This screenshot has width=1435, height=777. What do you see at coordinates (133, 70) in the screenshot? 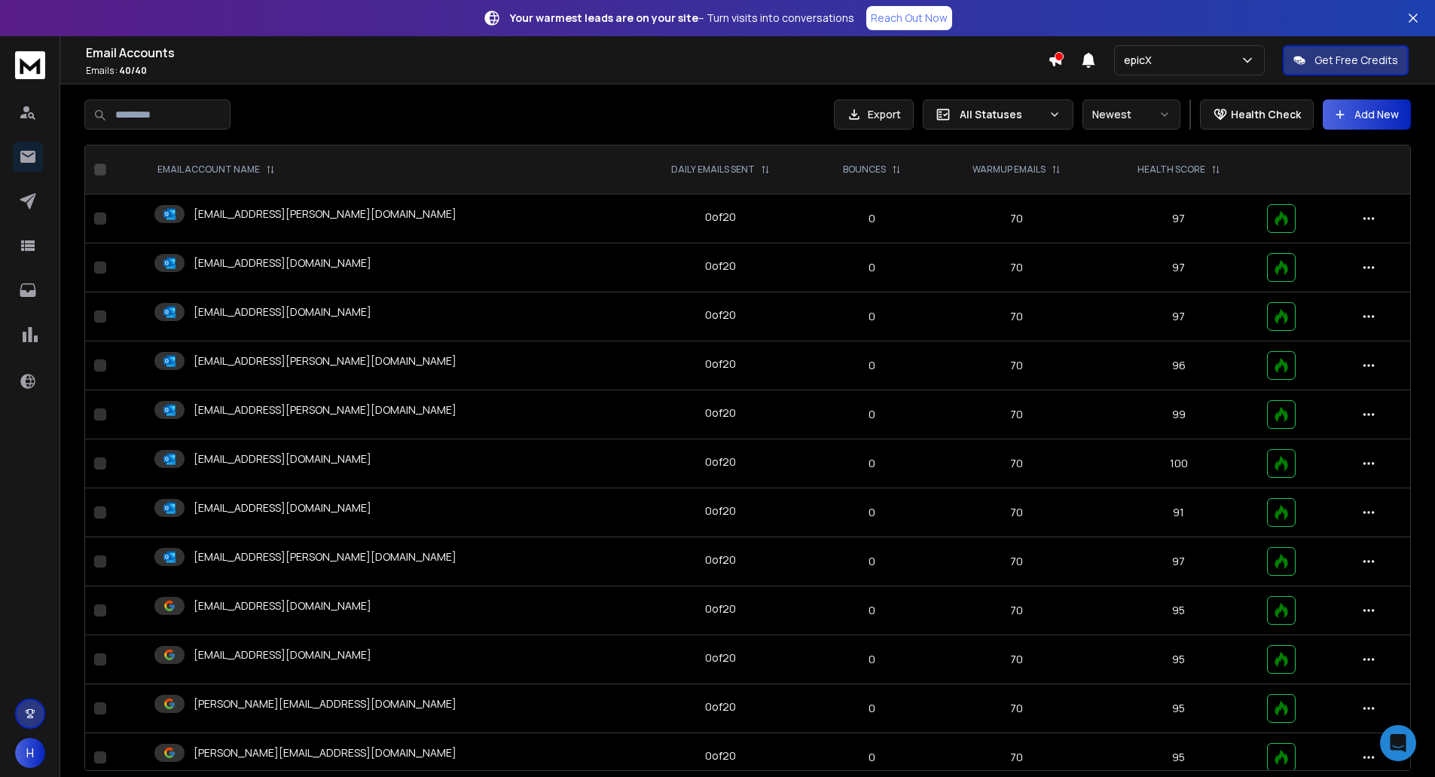
I see `span: 40 / 40` at bounding box center [133, 70].